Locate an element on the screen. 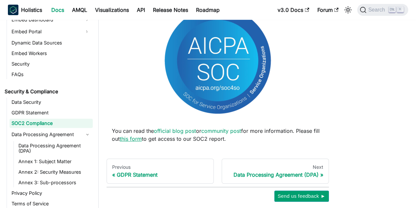 This screenshot has height=208, width=416. a: HolisticsHolistics is located at coordinates (25, 10).